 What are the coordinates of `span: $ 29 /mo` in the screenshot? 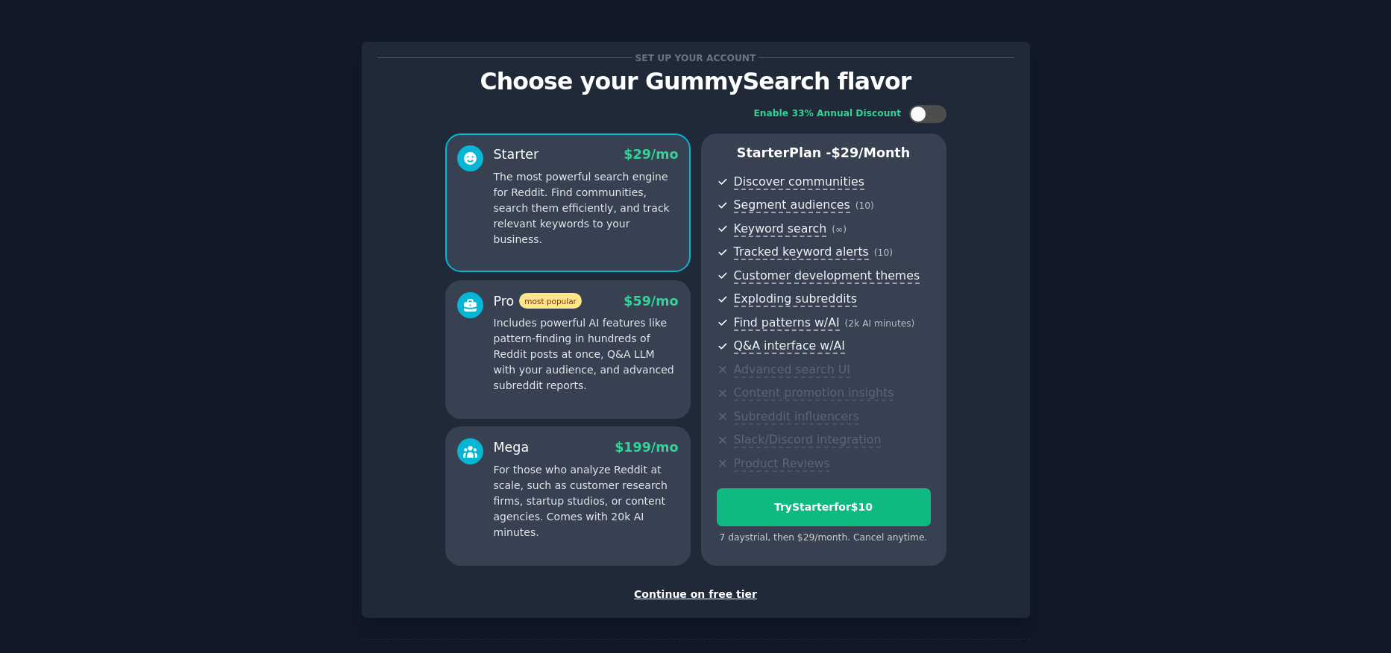 It's located at (650, 154).